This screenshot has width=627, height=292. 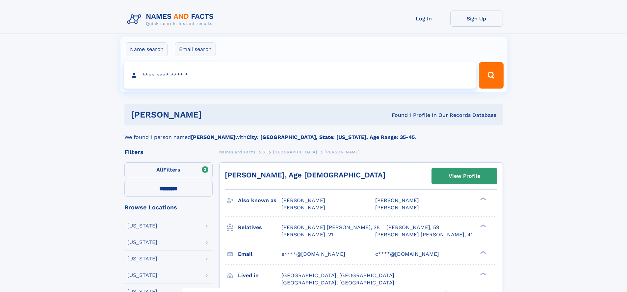 I want to click on input: search input, so click(x=300, y=75).